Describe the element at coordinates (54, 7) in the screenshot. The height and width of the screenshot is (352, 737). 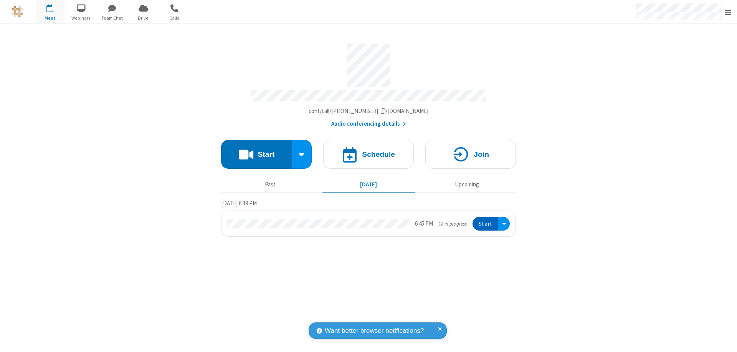
I see `div: 1` at that location.